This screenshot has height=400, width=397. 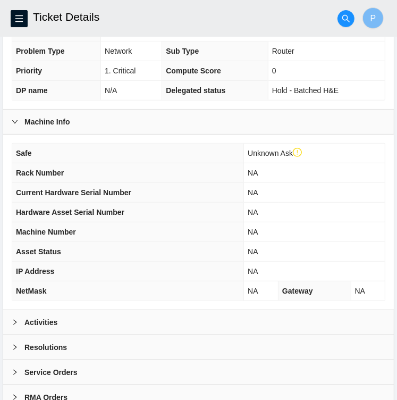 What do you see at coordinates (373, 18) in the screenshot?
I see `button: P` at bounding box center [373, 18].